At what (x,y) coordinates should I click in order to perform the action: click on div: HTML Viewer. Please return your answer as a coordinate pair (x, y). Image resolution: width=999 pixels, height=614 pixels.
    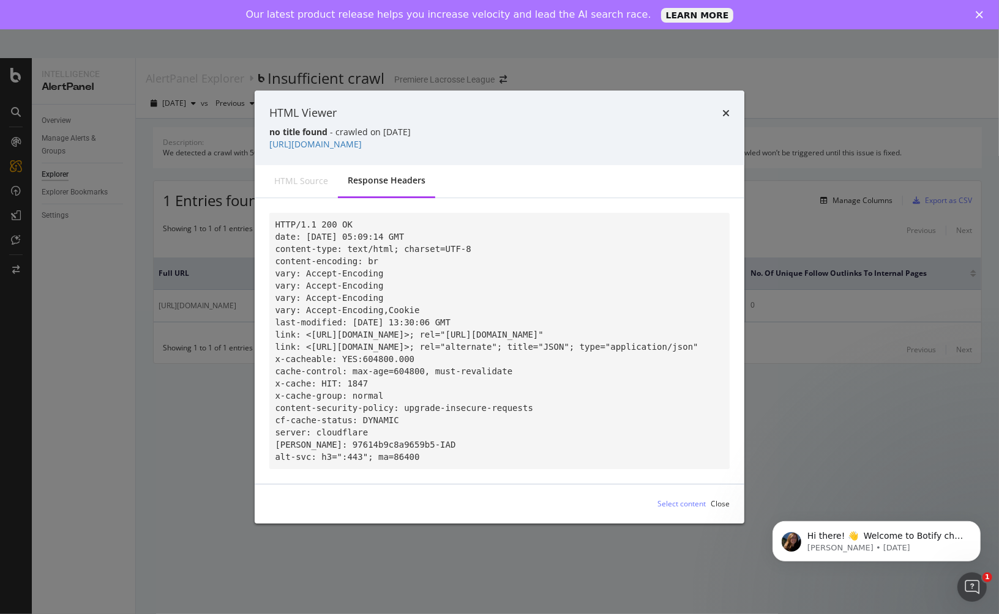
    Looking at the image, I should click on (303, 113).